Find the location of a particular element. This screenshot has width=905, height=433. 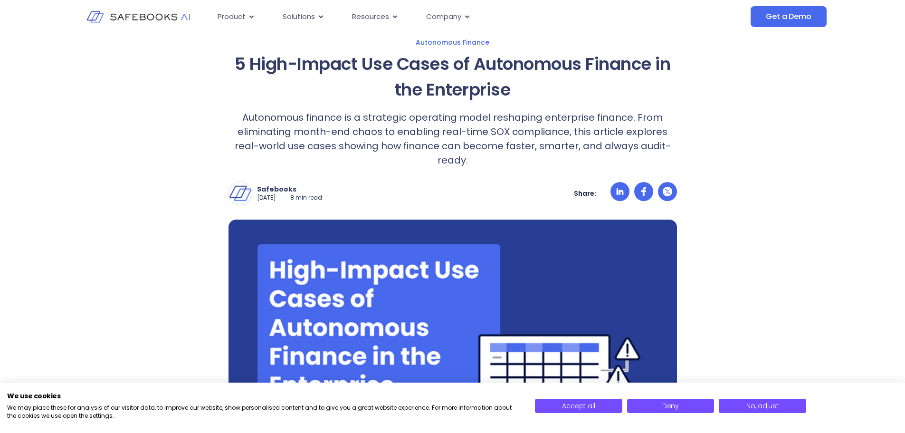

p: Share: is located at coordinates (585, 193).